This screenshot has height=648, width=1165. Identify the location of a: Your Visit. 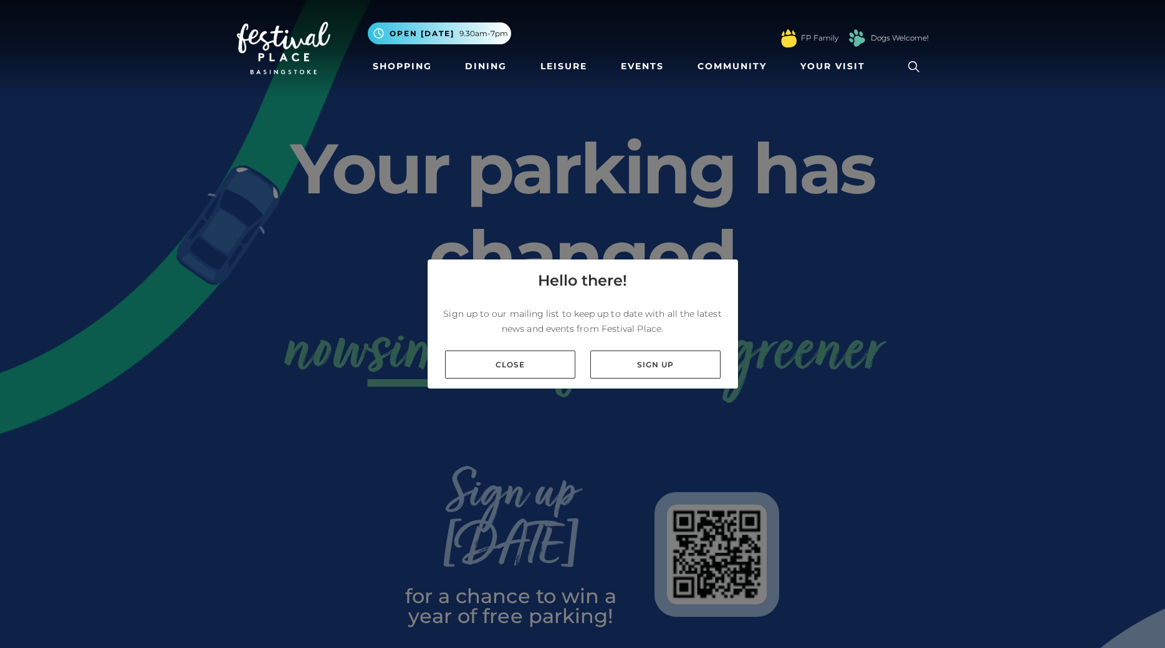
(836, 66).